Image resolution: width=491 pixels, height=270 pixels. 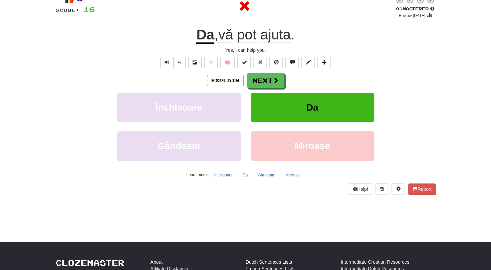 I want to click on strong: Da, so click(x=205, y=35).